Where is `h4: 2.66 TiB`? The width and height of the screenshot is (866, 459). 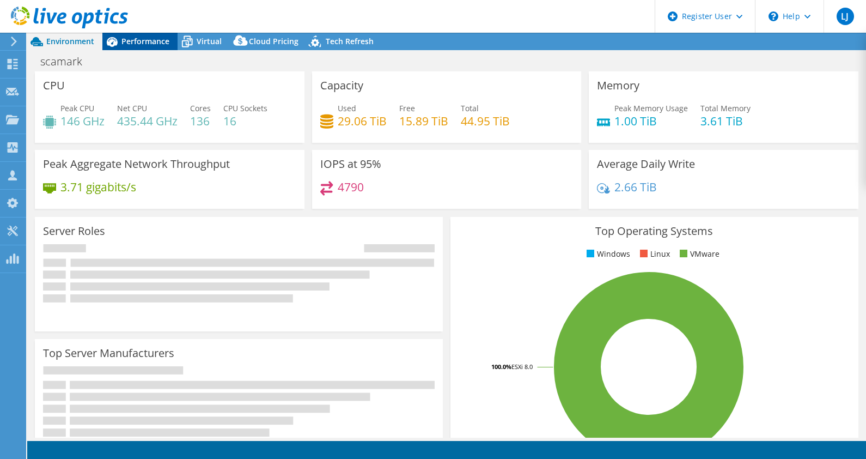 h4: 2.66 TiB is located at coordinates (636, 187).